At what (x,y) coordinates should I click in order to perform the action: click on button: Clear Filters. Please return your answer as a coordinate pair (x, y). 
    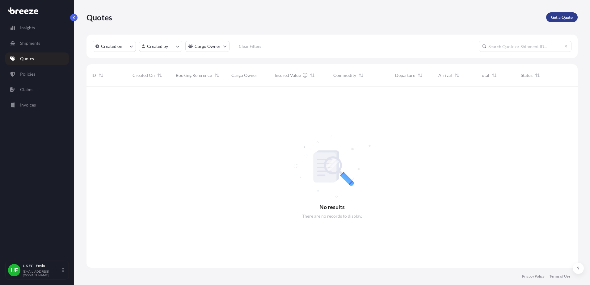
    Looking at the image, I should click on (250, 46).